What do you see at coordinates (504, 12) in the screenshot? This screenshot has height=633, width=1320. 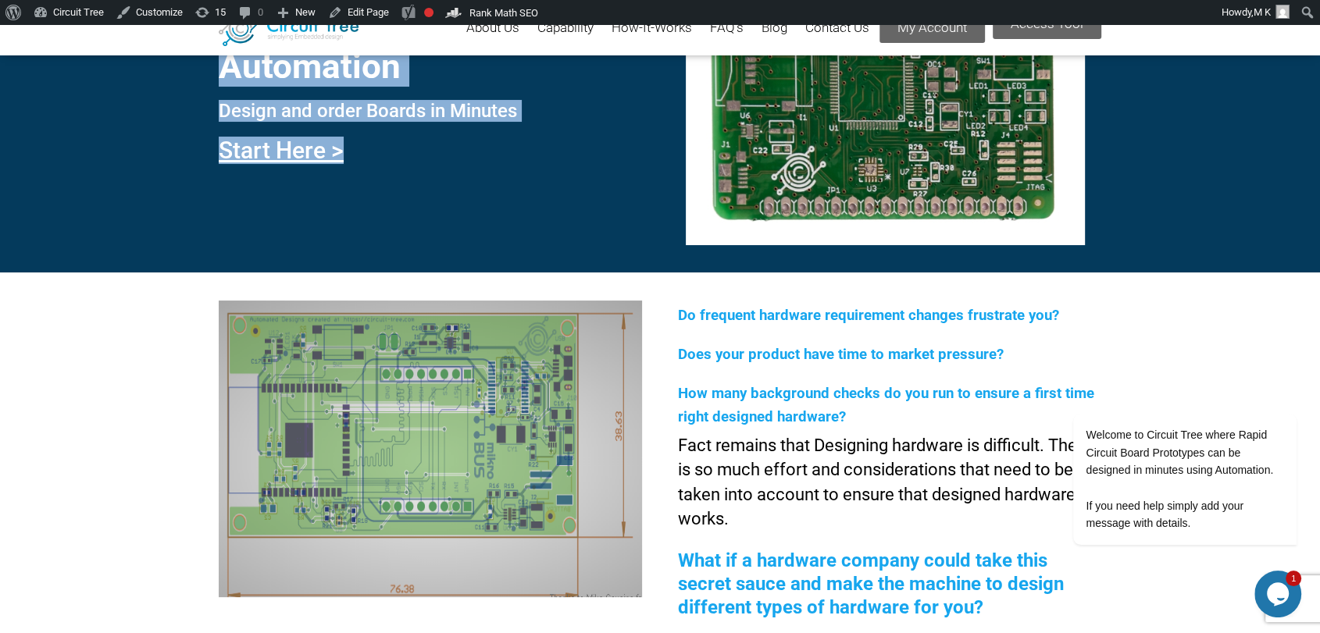 I see `span: Rank Math SEO` at bounding box center [504, 12].